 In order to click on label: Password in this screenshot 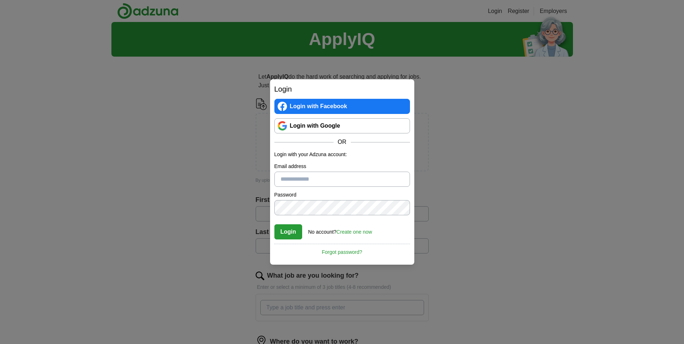, I will do `click(342, 195)`.